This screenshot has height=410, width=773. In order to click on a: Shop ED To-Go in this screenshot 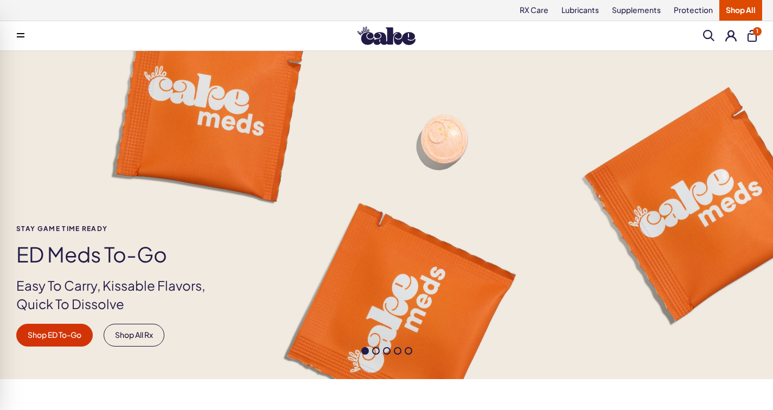, I will do `click(54, 335)`.